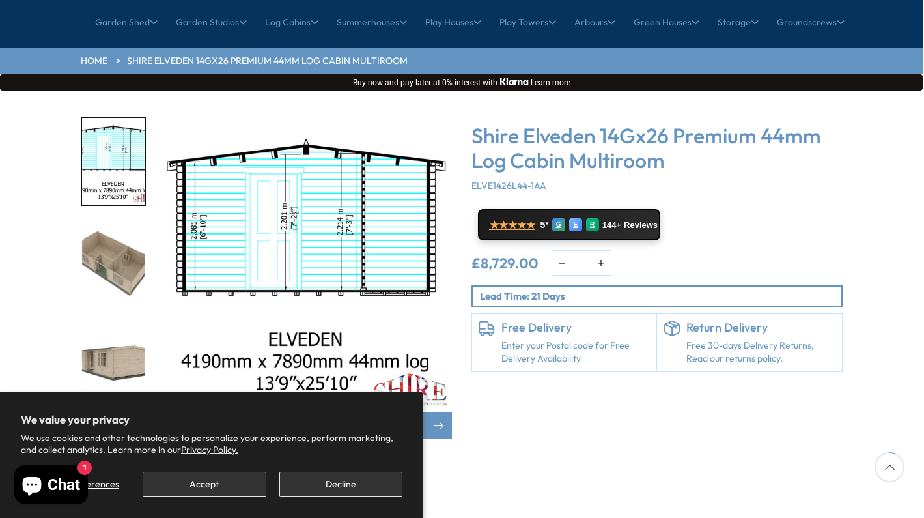 This screenshot has height=518, width=924. I want to click on div: R, so click(593, 225).